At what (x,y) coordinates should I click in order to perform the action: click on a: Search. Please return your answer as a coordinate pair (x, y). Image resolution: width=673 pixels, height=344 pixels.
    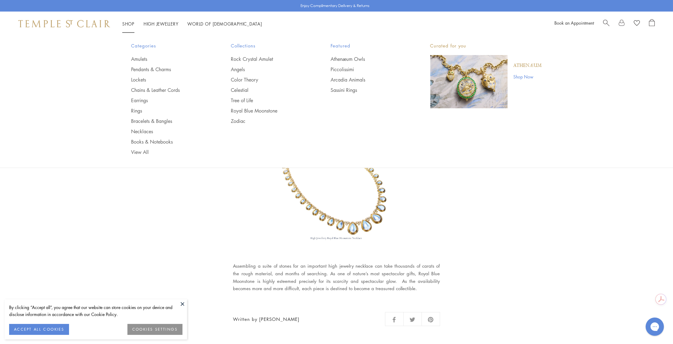
    Looking at the image, I should click on (607, 24).